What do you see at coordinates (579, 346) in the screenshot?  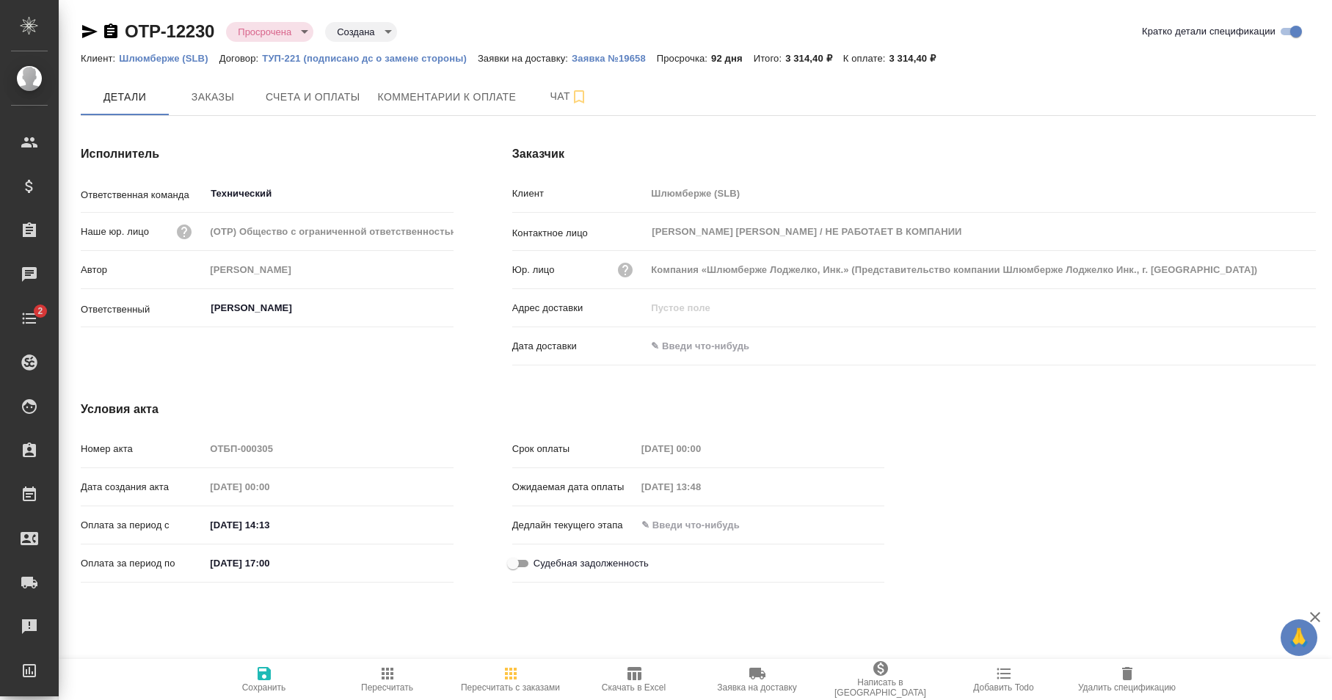 I see `p: Дата доставки` at bounding box center [579, 346].